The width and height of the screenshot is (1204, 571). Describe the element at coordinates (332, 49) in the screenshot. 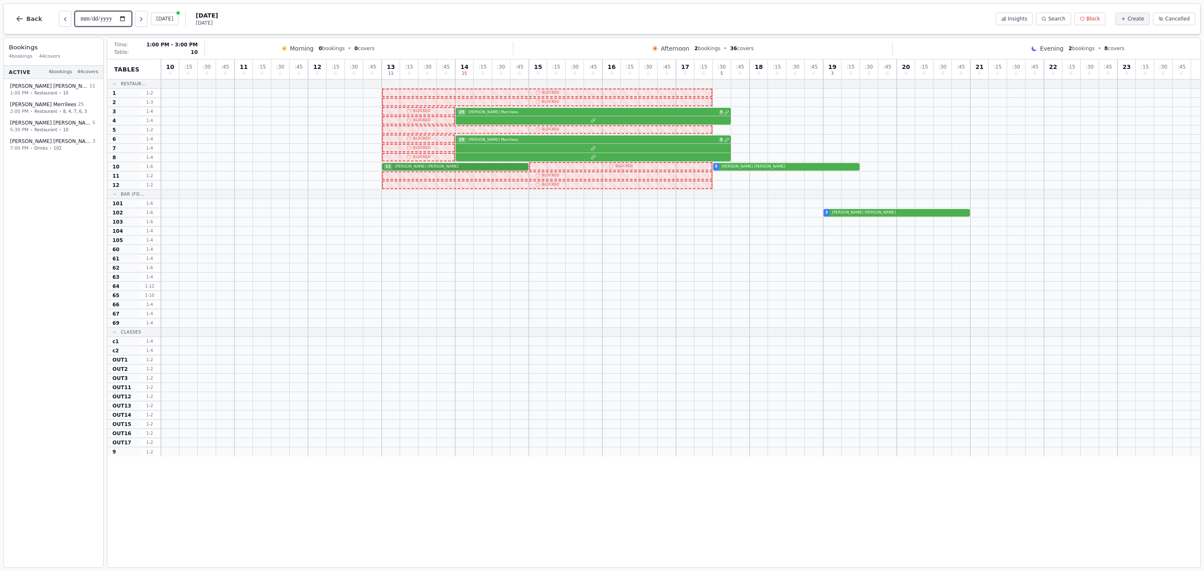

I see `span: bookings` at that location.